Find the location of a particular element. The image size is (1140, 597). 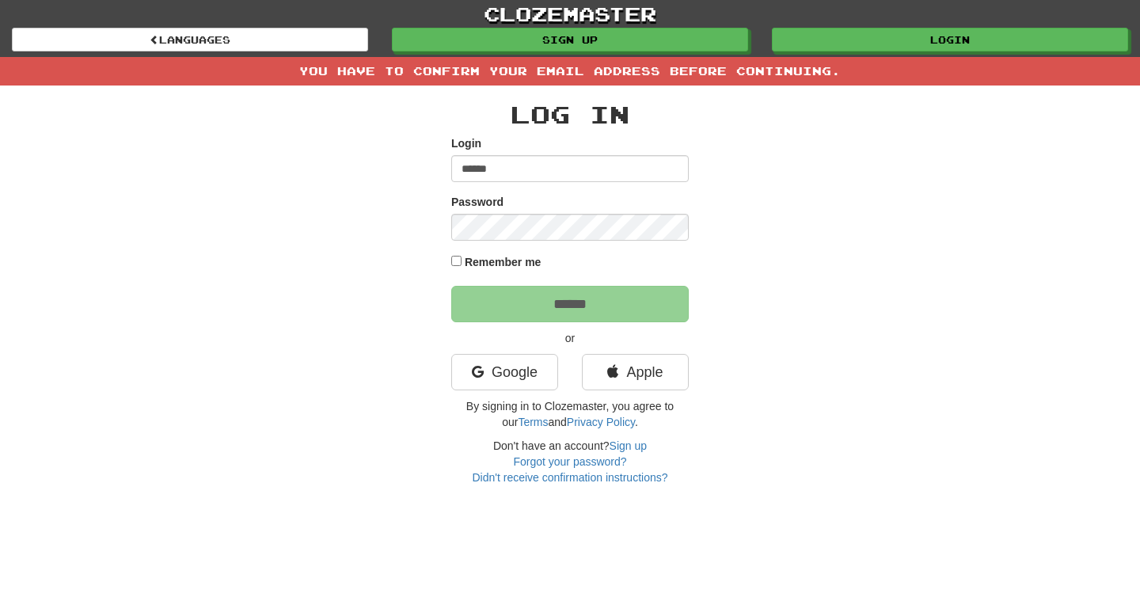

a: Privacy Policy is located at coordinates (601, 422).